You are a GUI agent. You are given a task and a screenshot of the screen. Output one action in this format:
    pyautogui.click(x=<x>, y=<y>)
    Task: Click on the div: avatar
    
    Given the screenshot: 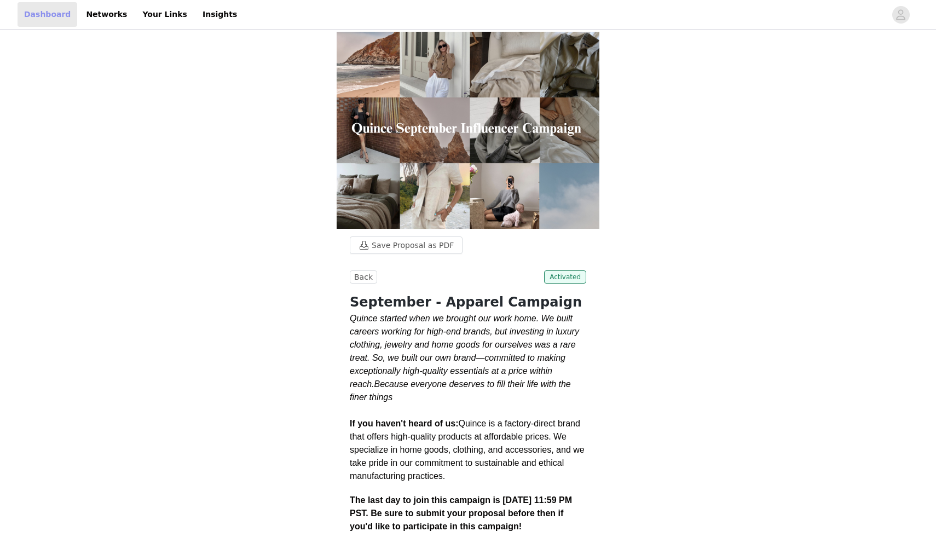 What is the action you would take?
    pyautogui.click(x=900, y=15)
    